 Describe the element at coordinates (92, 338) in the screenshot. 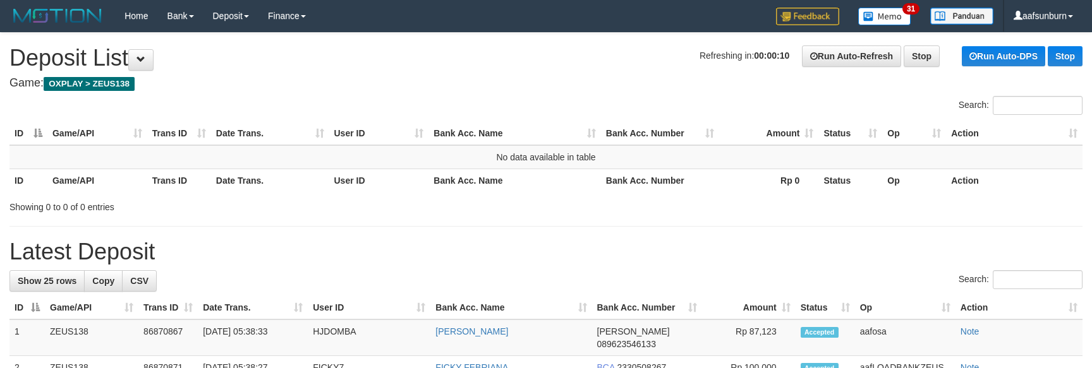

I see `td: ZEUS138` at that location.